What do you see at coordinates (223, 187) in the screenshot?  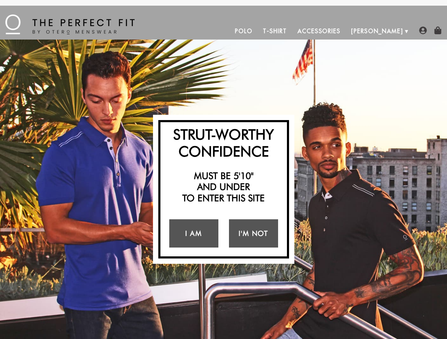 I see `h2: Must be 5'10" and under to enter this site` at bounding box center [223, 187].